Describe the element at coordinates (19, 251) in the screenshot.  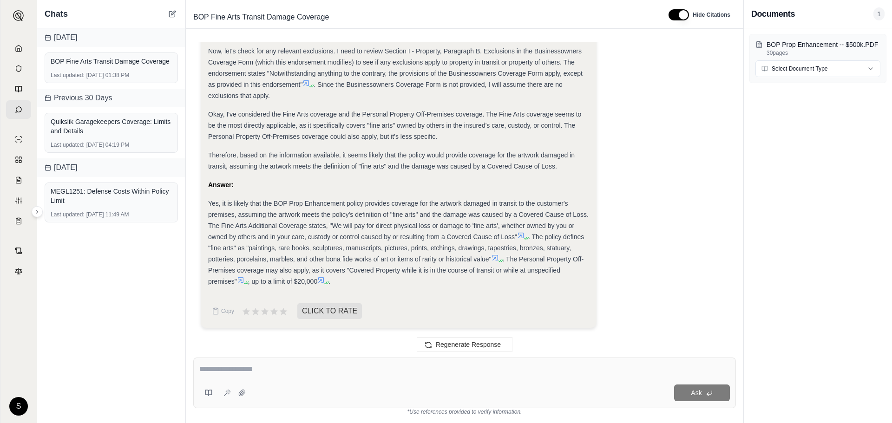
I see `a: Contract Analysis` at that location.